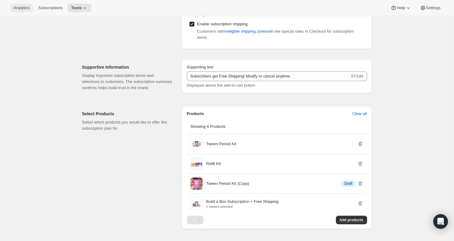 This screenshot has width=454, height=241. I want to click on span: Supporting text, so click(200, 67).